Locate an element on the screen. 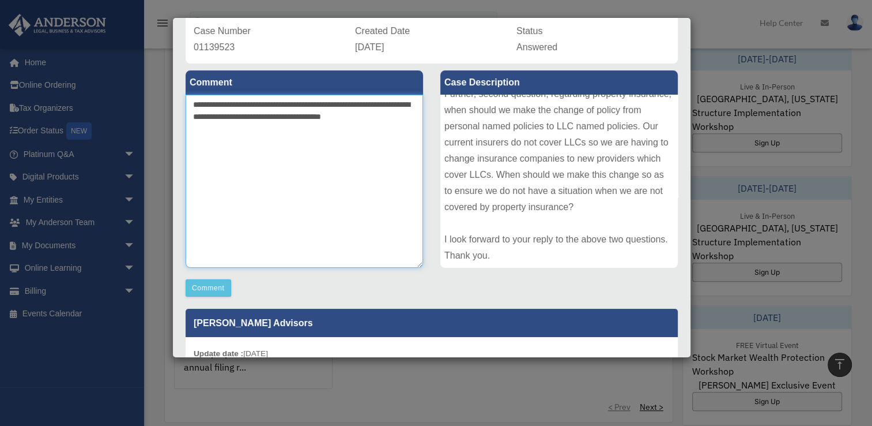 This screenshot has width=872, height=426. span: Created Date is located at coordinates (382, 31).